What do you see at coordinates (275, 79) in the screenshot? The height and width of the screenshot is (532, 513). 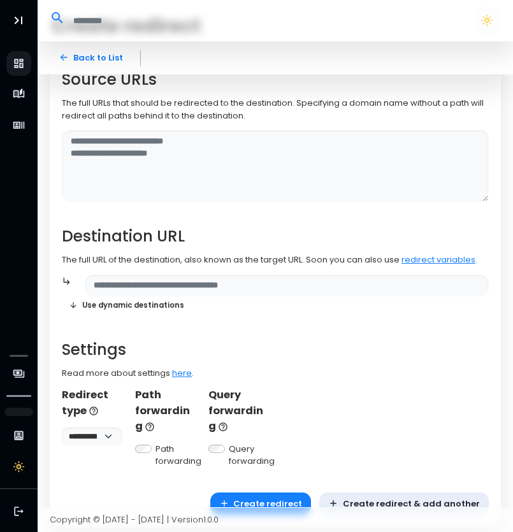 I see `h2: Source URLs` at bounding box center [275, 79].